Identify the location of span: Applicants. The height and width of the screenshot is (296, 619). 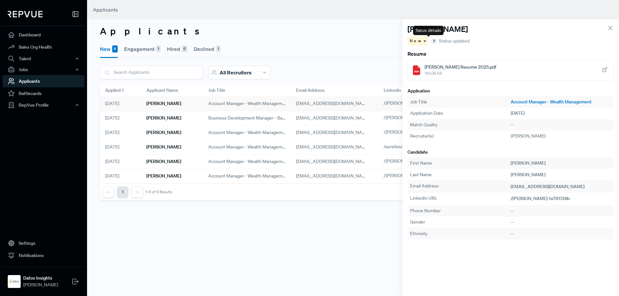
(105, 10).